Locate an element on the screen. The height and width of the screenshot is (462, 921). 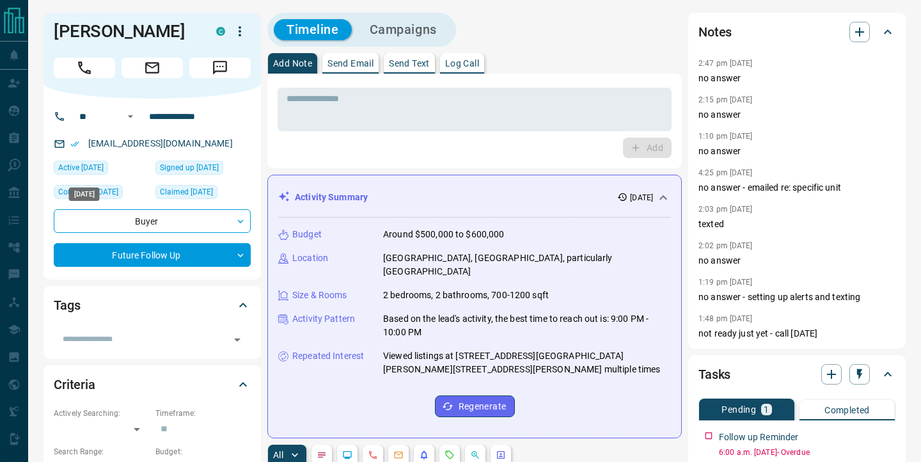
svg: Listing Alerts is located at coordinates (424, 455).